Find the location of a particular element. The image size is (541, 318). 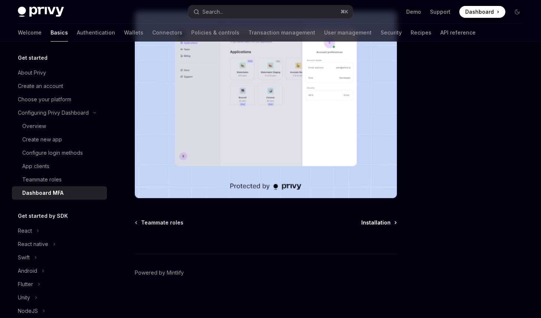

a: Powered by Mintlify is located at coordinates (159, 273).